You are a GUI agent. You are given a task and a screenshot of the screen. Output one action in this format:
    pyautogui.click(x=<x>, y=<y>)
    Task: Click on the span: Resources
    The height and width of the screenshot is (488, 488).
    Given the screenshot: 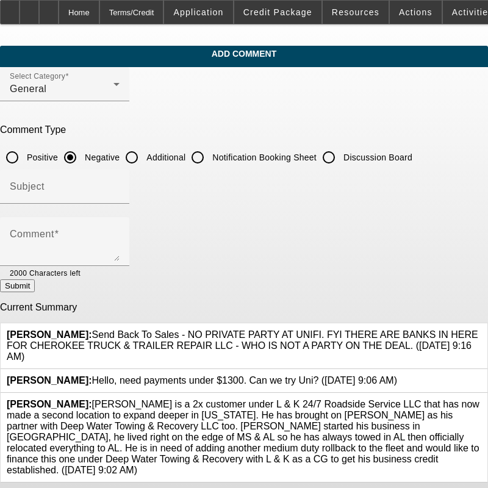 What is the action you would take?
    pyautogui.click(x=355, y=12)
    